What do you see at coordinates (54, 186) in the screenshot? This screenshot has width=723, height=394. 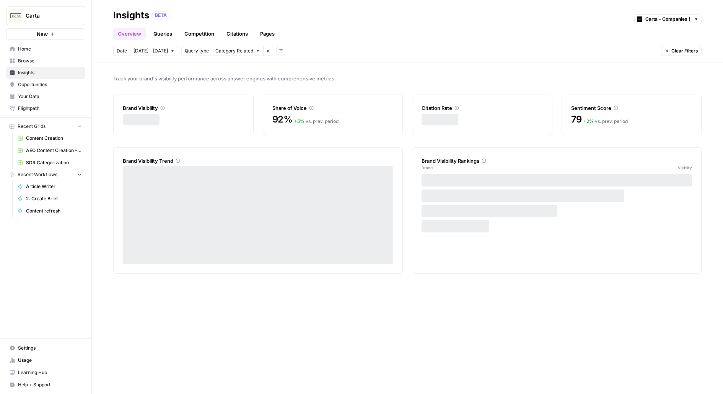 I see `span: Article Writer` at bounding box center [54, 186].